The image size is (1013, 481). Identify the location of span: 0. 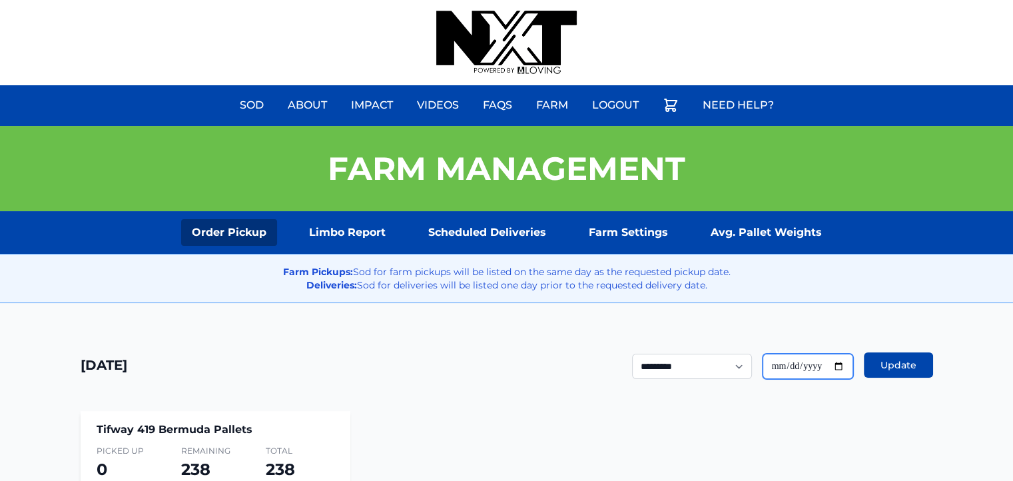
(102, 469).